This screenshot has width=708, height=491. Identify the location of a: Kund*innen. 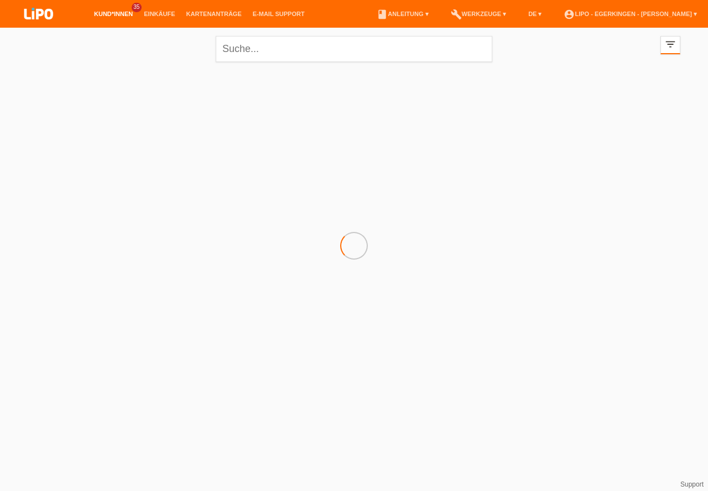
(113, 14).